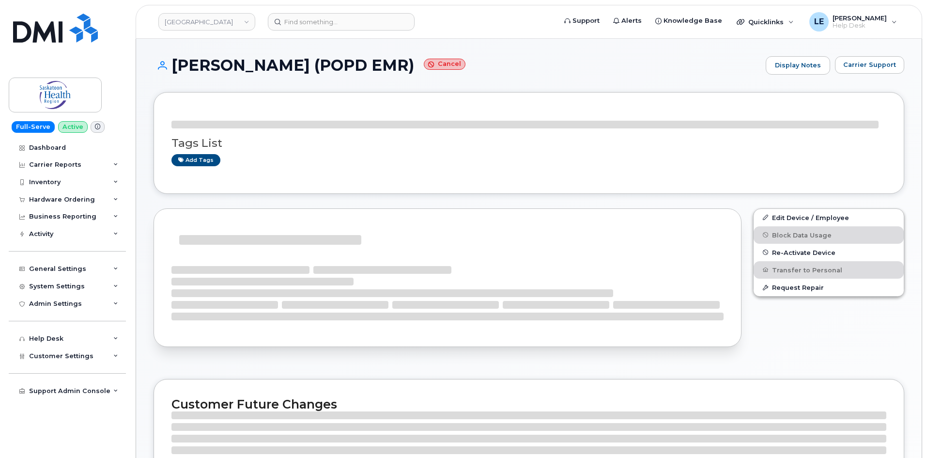 This screenshot has height=458, width=927. Describe the element at coordinates (869, 64) in the screenshot. I see `span: Carrier Support` at that location.